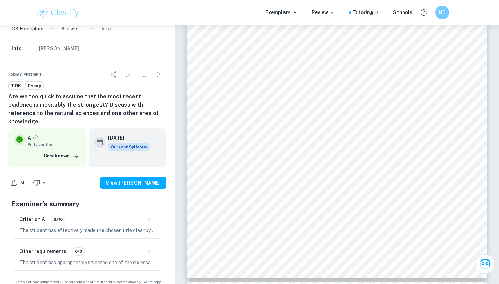  I want to click on span: 8/10, so click(58, 219).